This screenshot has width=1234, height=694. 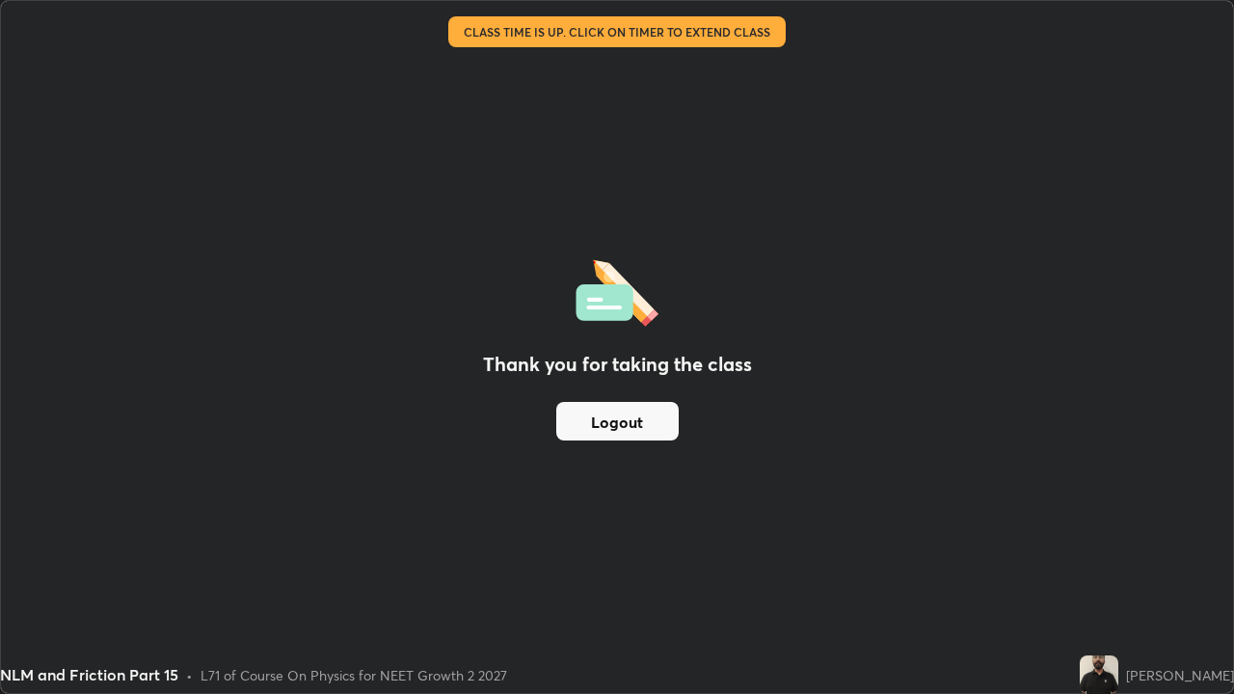 What do you see at coordinates (617, 364) in the screenshot?
I see `h2: Thank you for taking the class` at bounding box center [617, 364].